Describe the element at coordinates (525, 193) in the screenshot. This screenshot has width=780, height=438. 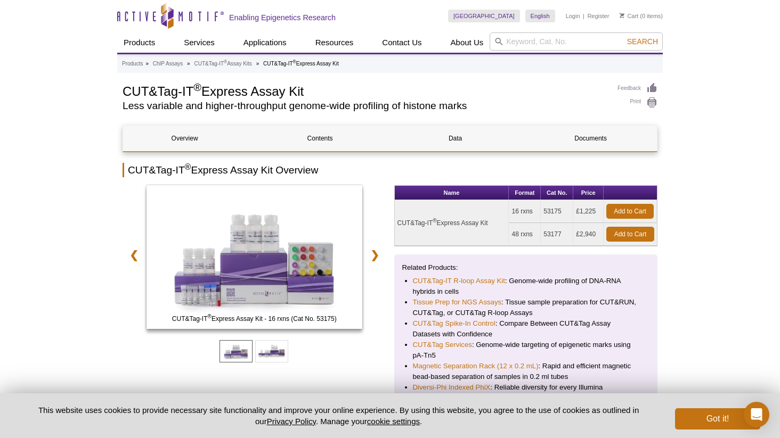
I see `th: Format` at that location.